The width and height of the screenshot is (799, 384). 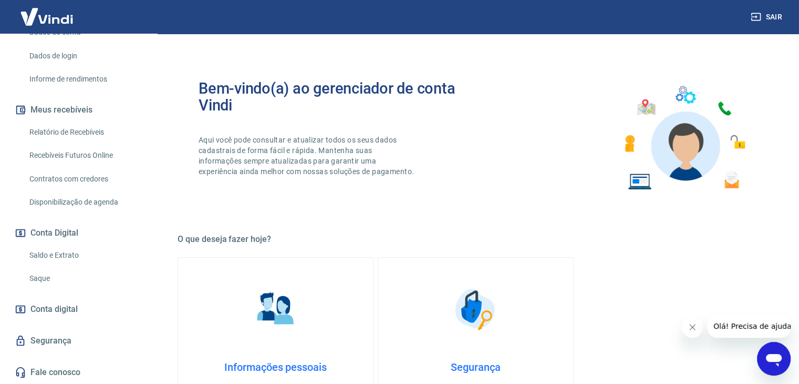 I want to click on button: Conta Digital, so click(x=78, y=233).